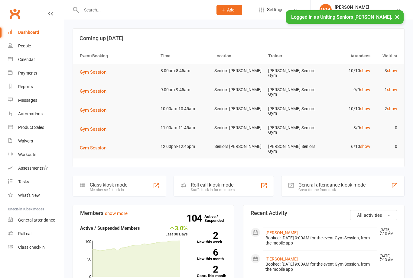 The image size is (413, 278). Describe the element at coordinates (386, 90) in the screenshot. I see `td: 1` at that location.